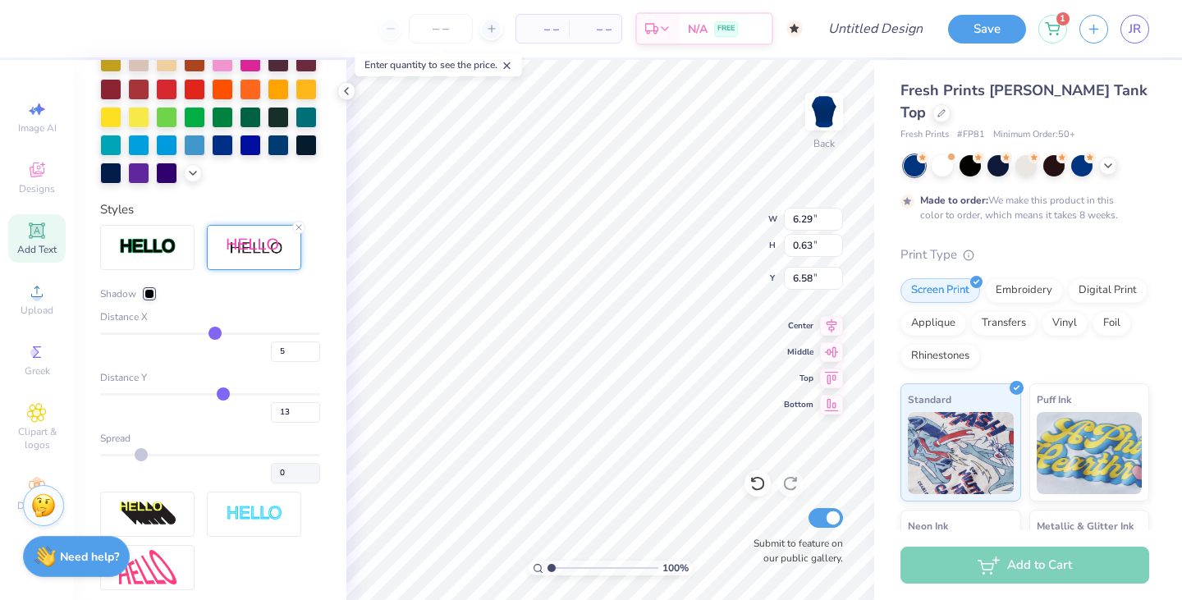  What do you see at coordinates (676, 568) in the screenshot?
I see `span: 100 %` at bounding box center [676, 568].